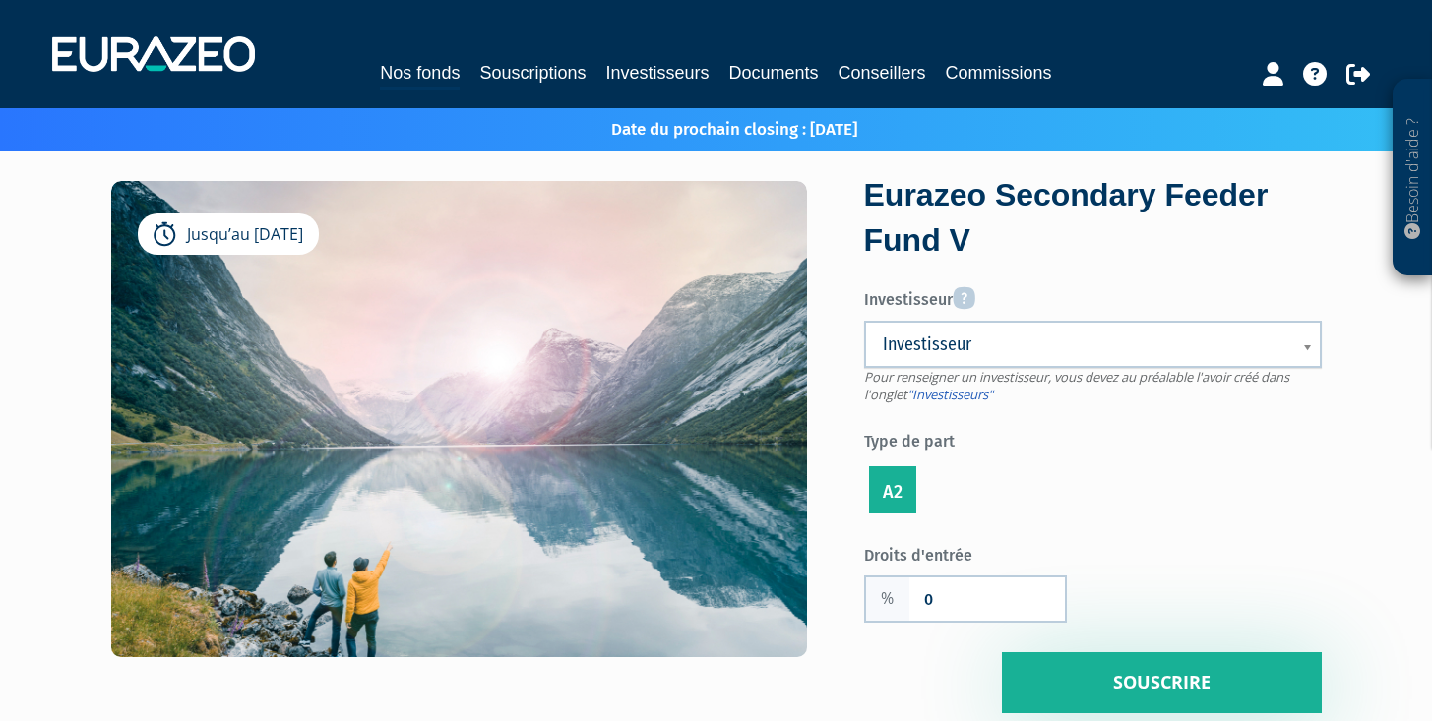 The width and height of the screenshot is (1432, 721). I want to click on span: Pour renseigner un investisseur, vous devez au préalable l'avoir créé dans l'onglet, so click(1076, 386).